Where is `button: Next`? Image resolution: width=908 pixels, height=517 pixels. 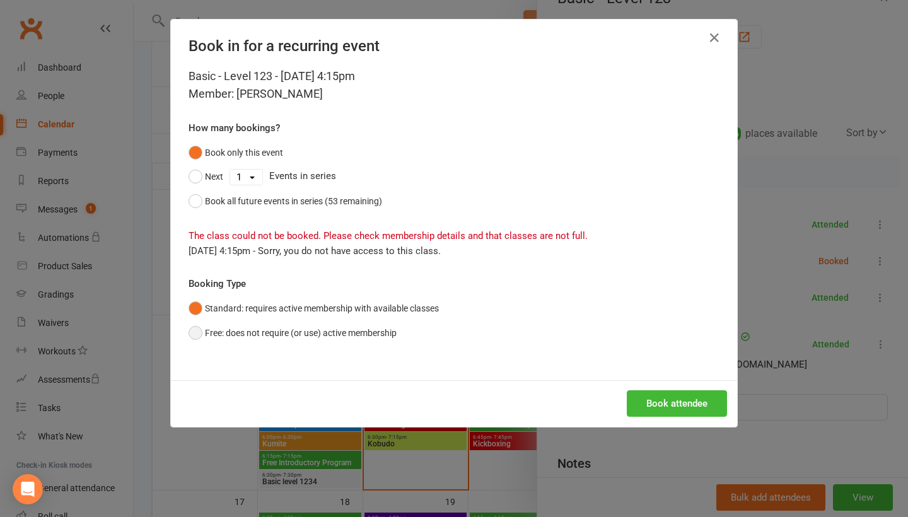 button: Next is located at coordinates (206, 177).